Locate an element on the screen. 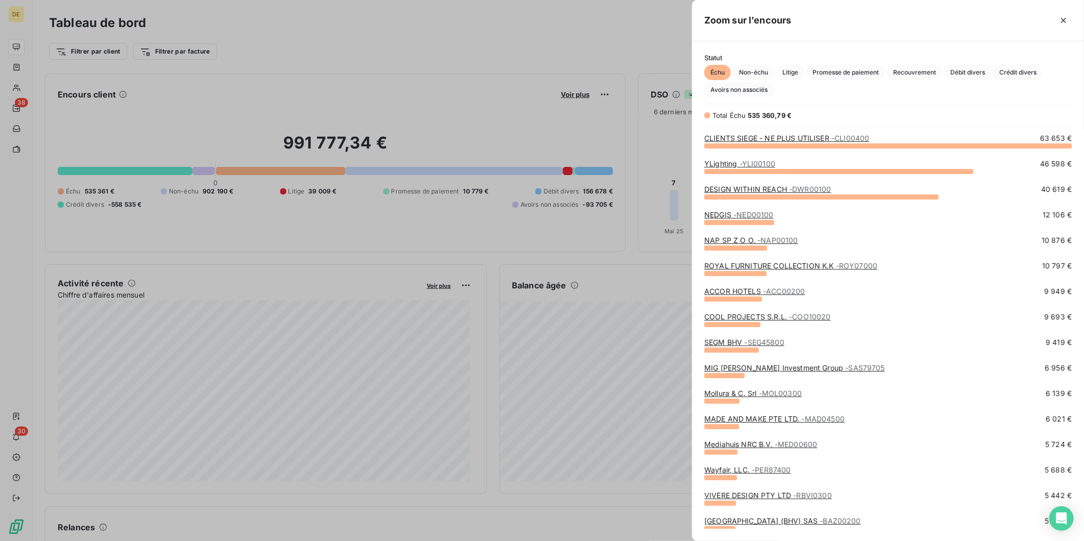 This screenshot has width=1084, height=541. span: 5 724 € is located at coordinates (1058, 444).